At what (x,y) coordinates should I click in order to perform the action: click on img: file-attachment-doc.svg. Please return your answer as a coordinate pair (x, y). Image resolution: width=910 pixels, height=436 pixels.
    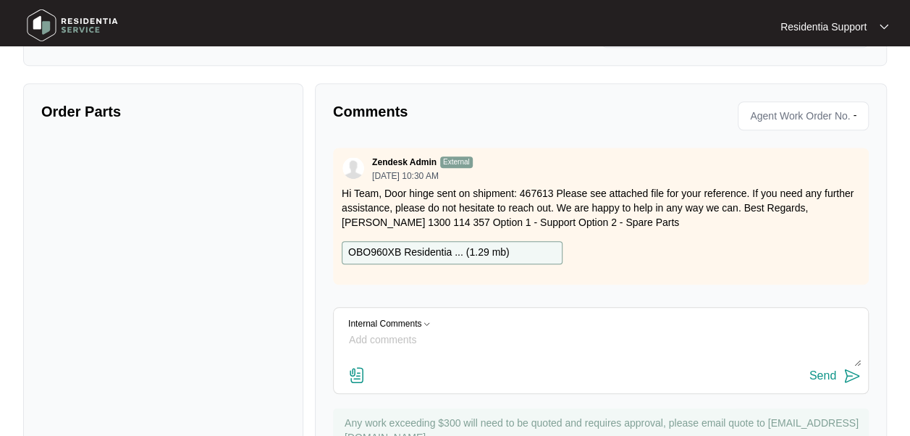
    Looking at the image, I should click on (357, 375).